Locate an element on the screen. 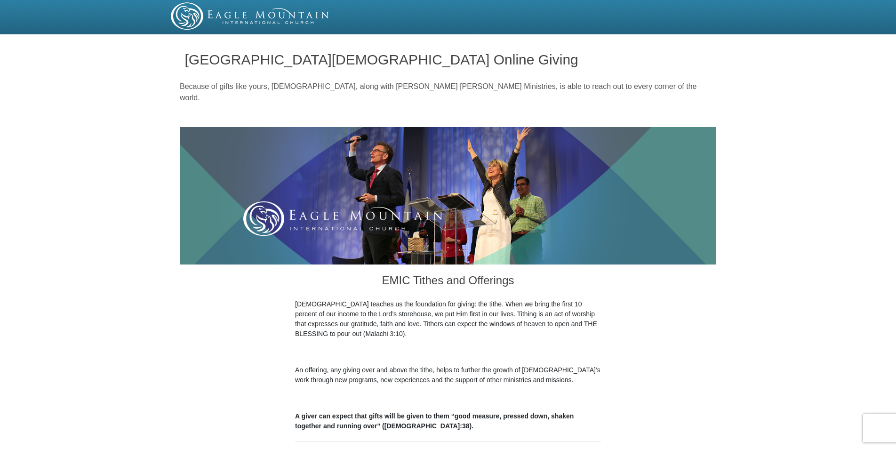  h3: EMIC Tithes and Offerings is located at coordinates (448, 282).